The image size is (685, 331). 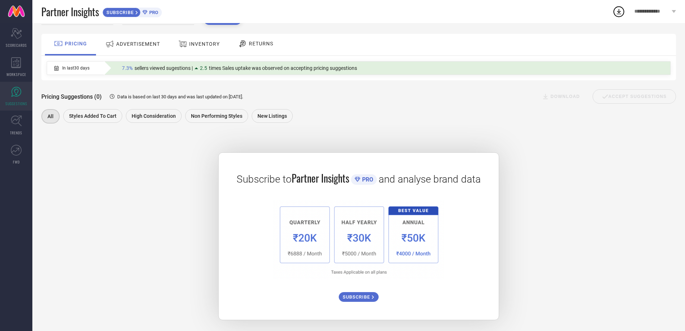 I want to click on span: In last 30 days, so click(x=76, y=68).